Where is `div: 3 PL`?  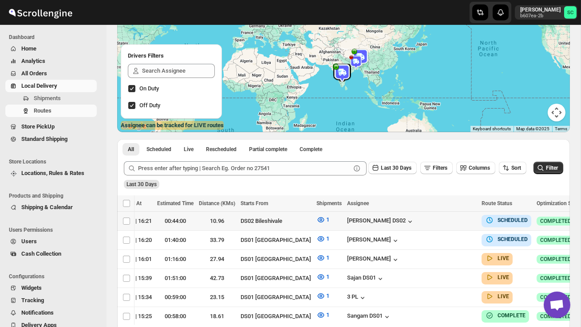 div: 3 PL is located at coordinates (357, 298).